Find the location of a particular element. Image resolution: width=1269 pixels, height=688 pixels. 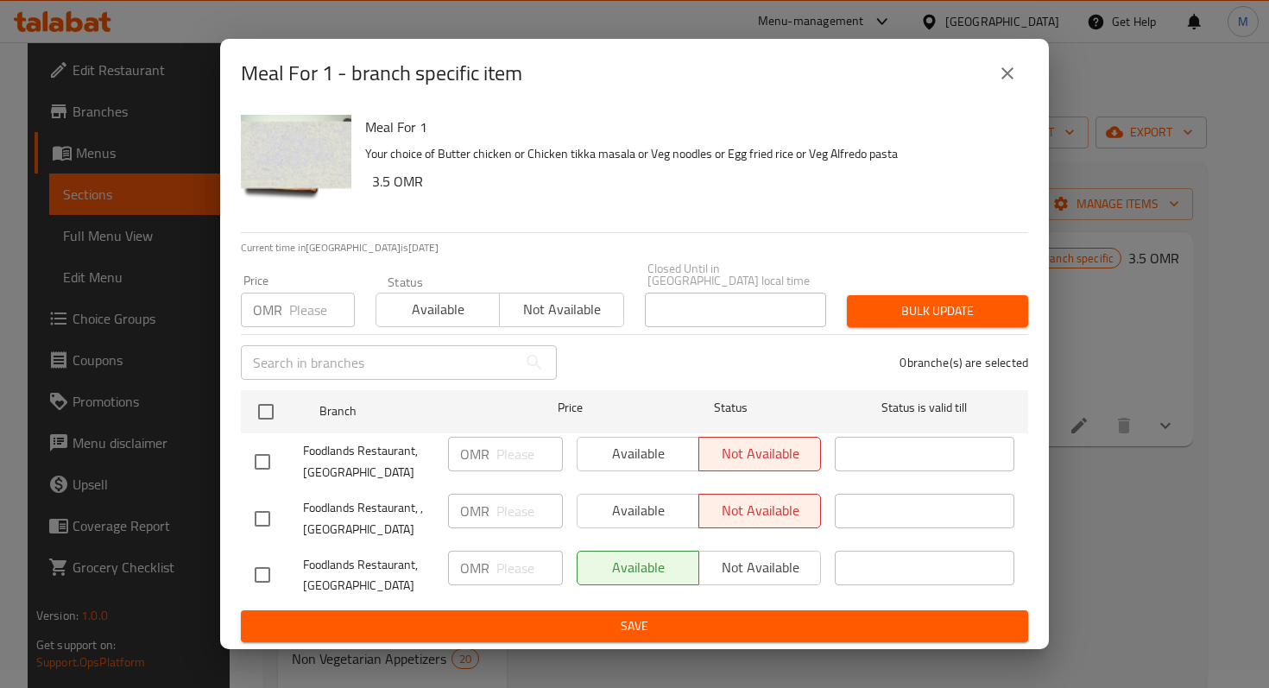

p: Your choice of Butter chicken or Chicken tikka masala or Veg noodles or Egg fried rice or Veg Alf... is located at coordinates (690, 154).